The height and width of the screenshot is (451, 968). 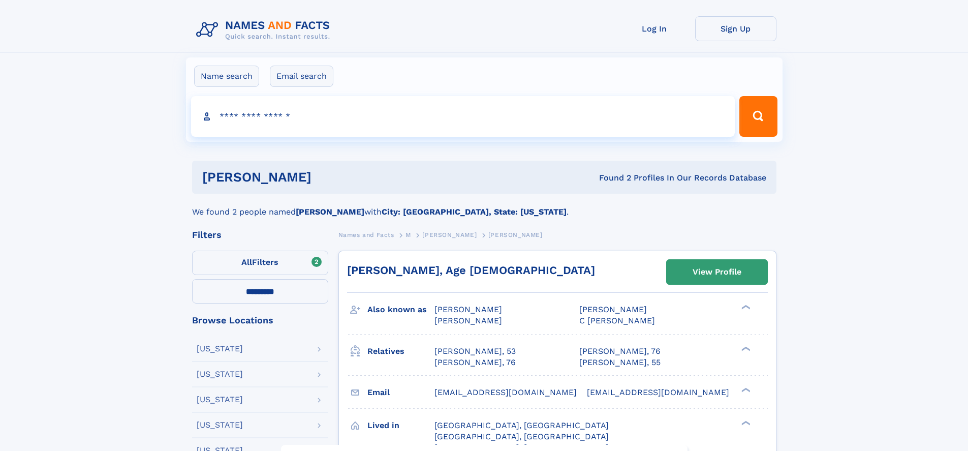 What do you see at coordinates (717, 272) in the screenshot?
I see `div: View Profile` at bounding box center [717, 272].